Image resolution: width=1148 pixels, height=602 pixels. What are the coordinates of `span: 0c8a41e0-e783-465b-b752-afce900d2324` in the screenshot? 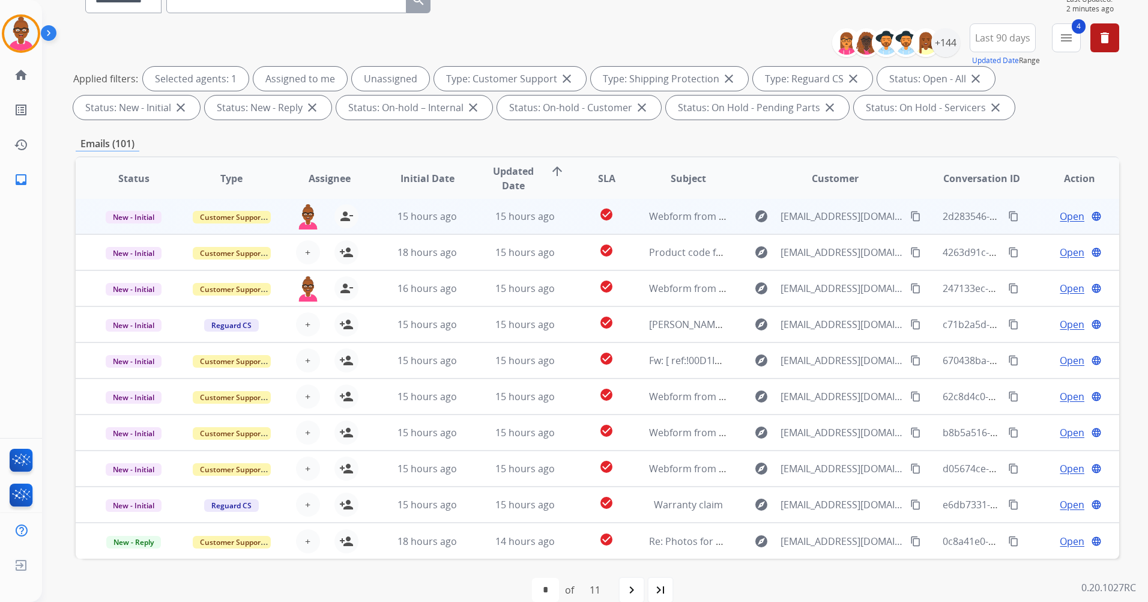 It's located at (1034, 541).